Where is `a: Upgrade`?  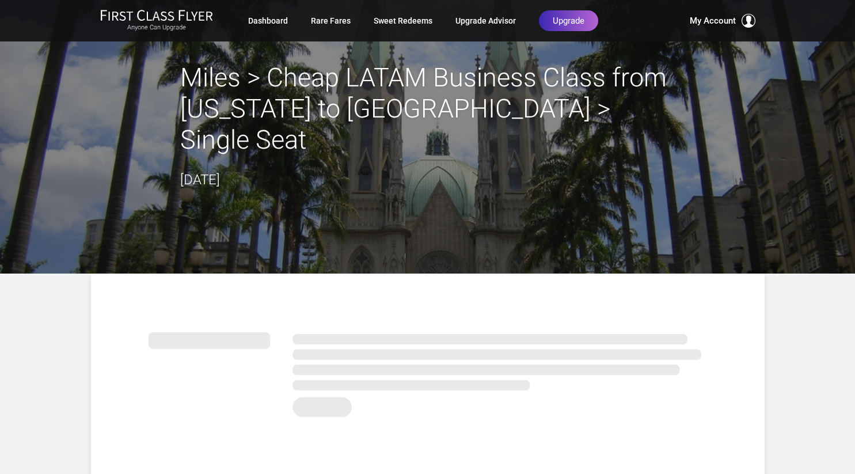
a: Upgrade is located at coordinates (568, 21).